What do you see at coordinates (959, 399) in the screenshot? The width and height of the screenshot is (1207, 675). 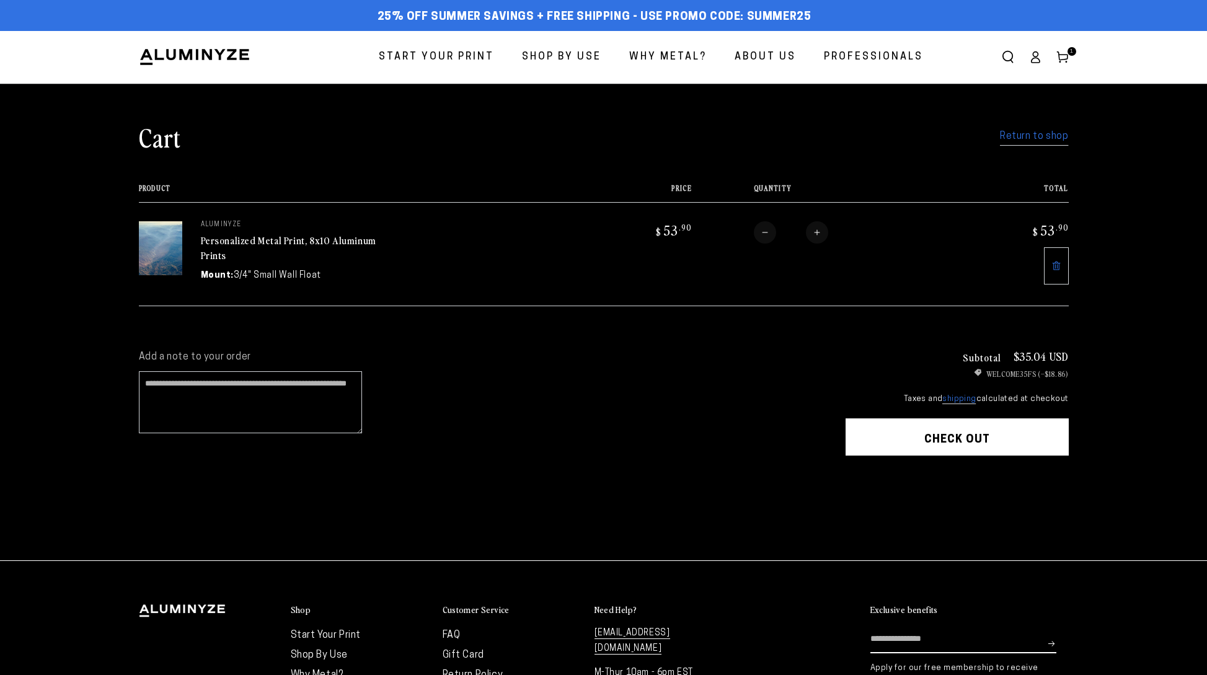 I see `a: shipping` at bounding box center [959, 399].